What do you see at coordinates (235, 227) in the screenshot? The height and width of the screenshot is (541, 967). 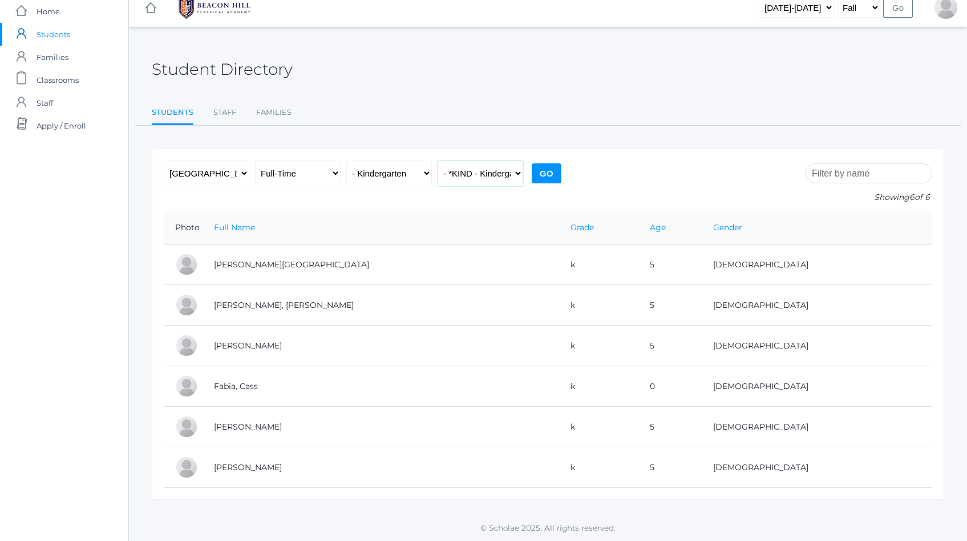 I see `a: Full Name` at bounding box center [235, 227].